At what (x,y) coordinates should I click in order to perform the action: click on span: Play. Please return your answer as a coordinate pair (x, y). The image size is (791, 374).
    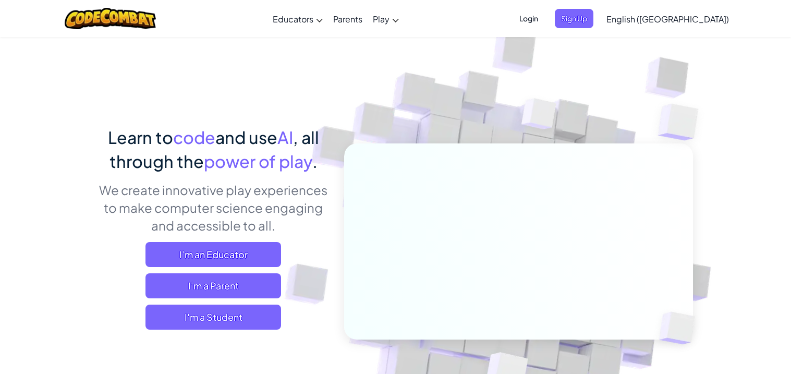
    Looking at the image, I should click on (381, 19).